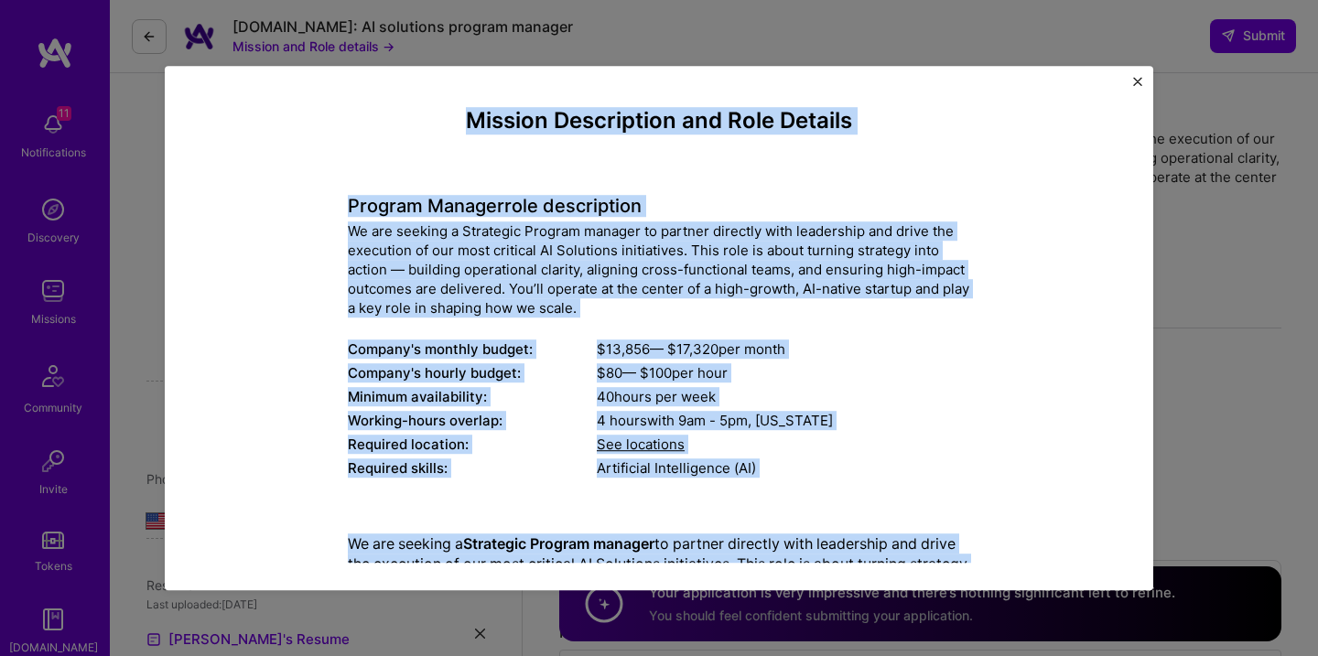 The width and height of the screenshot is (1318, 656). Describe the element at coordinates (472, 373) in the screenshot. I see `div: Company's hourly budget:` at that location.